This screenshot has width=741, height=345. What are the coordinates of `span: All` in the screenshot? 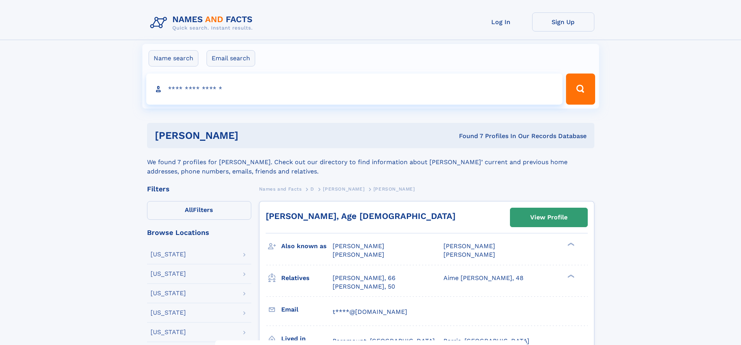 It's located at (189, 210).